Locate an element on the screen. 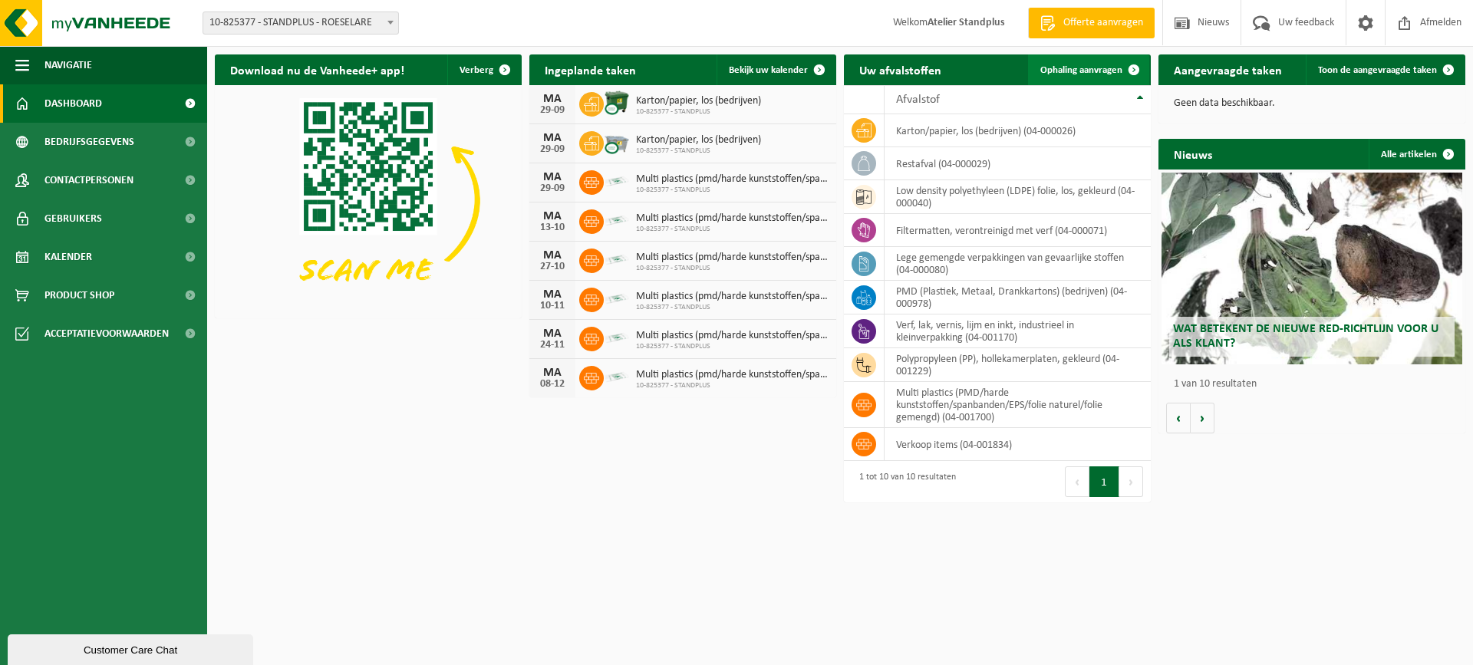 This screenshot has height=665, width=1473. button: Previous is located at coordinates (1077, 482).